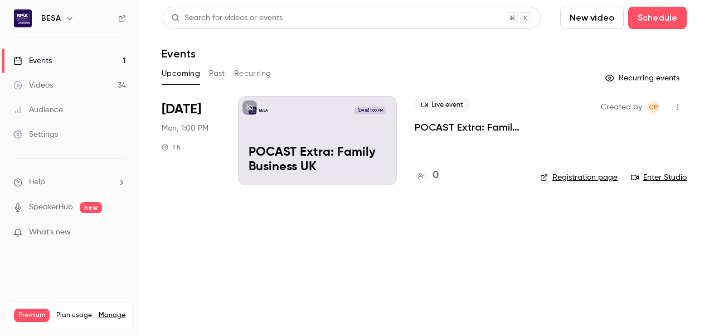 The image size is (709, 336). I want to click on h1: Events, so click(178, 54).